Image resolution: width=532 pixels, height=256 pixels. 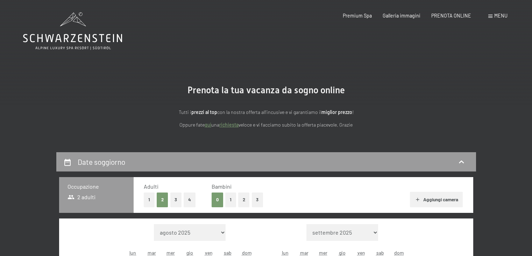 I want to click on h2: Date soggiorno, so click(x=102, y=161).